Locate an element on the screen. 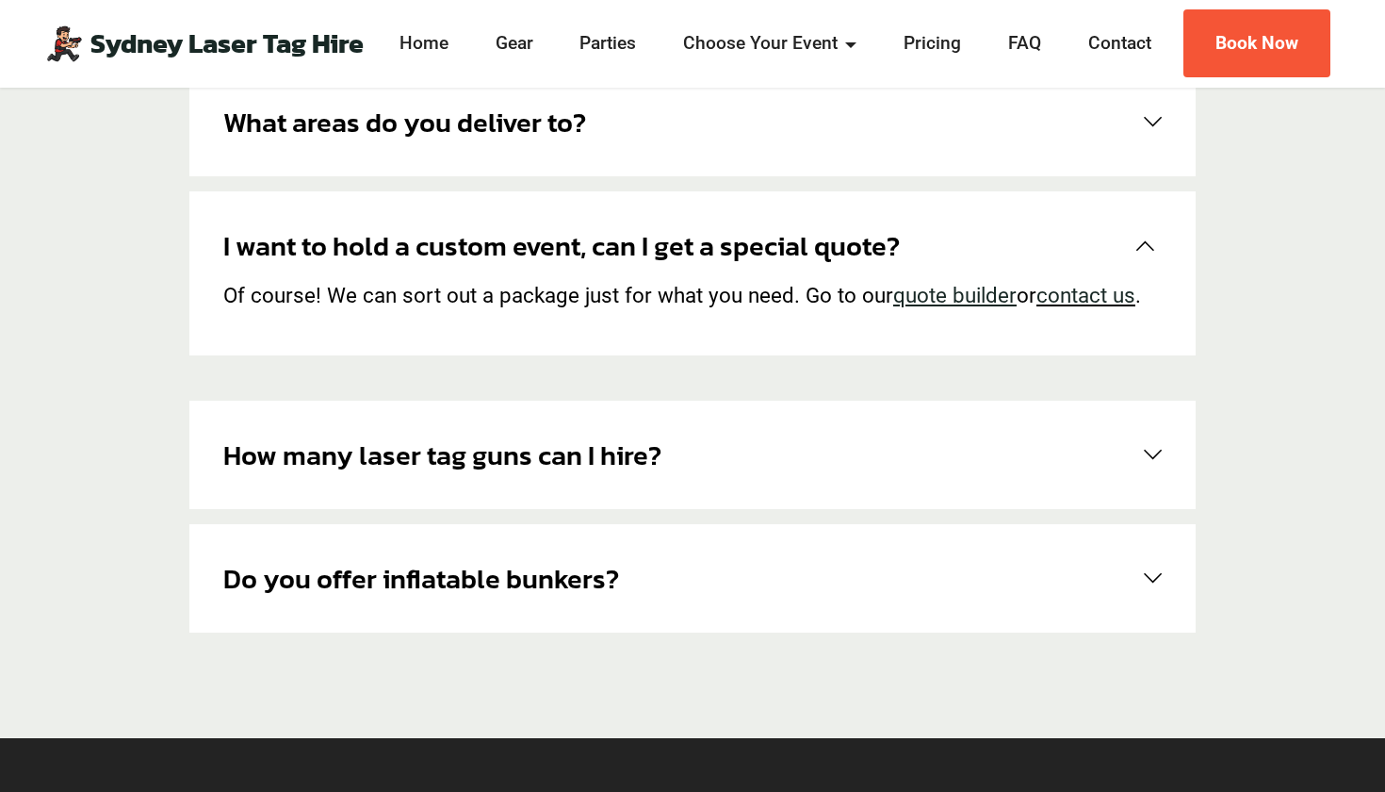 The width and height of the screenshot is (1385, 792). h6: How many laser tag guns can I hire? is located at coordinates (442, 454).